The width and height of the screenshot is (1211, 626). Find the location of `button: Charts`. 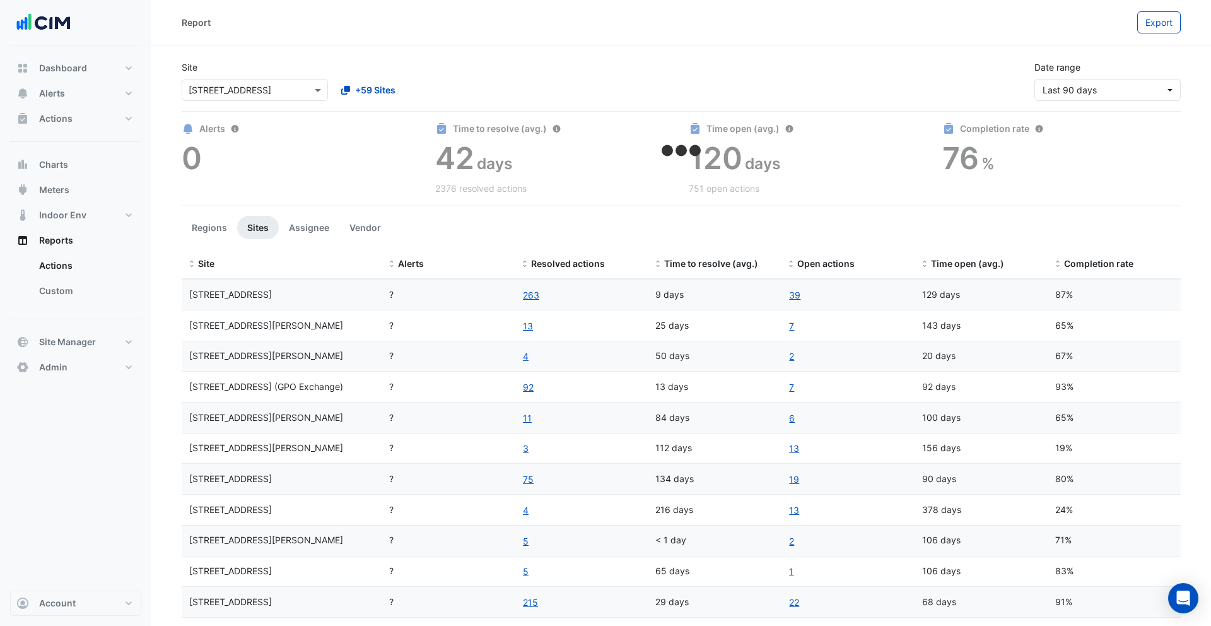

button: Charts is located at coordinates (76, 165).